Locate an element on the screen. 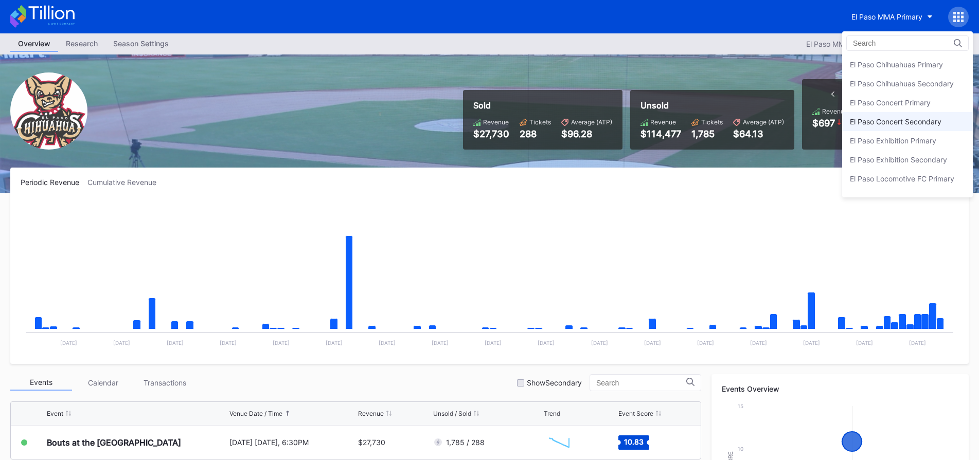  div: El Paso Chihuahuas Primary is located at coordinates (896, 64).